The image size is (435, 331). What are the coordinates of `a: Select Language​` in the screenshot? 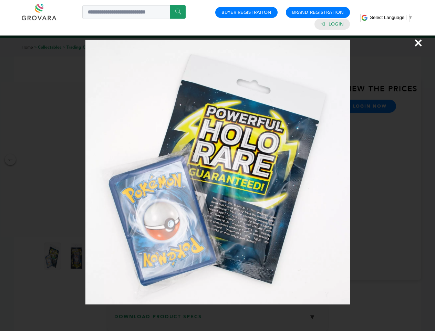 It's located at (391, 17).